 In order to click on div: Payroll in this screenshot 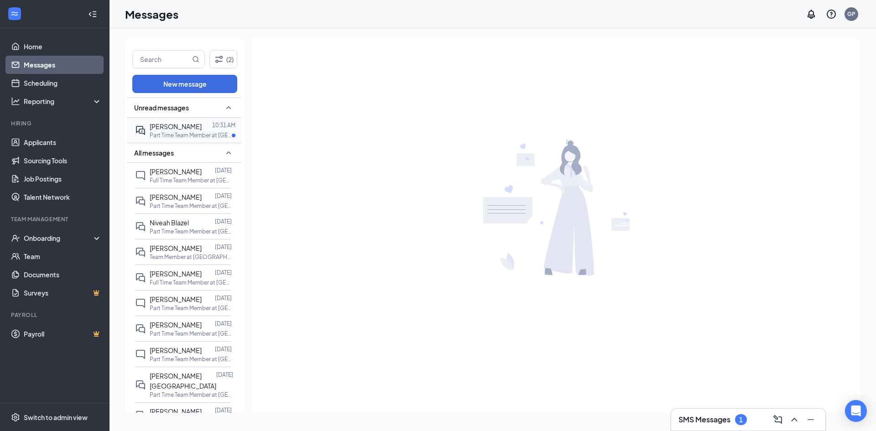, I will do `click(55, 315)`.